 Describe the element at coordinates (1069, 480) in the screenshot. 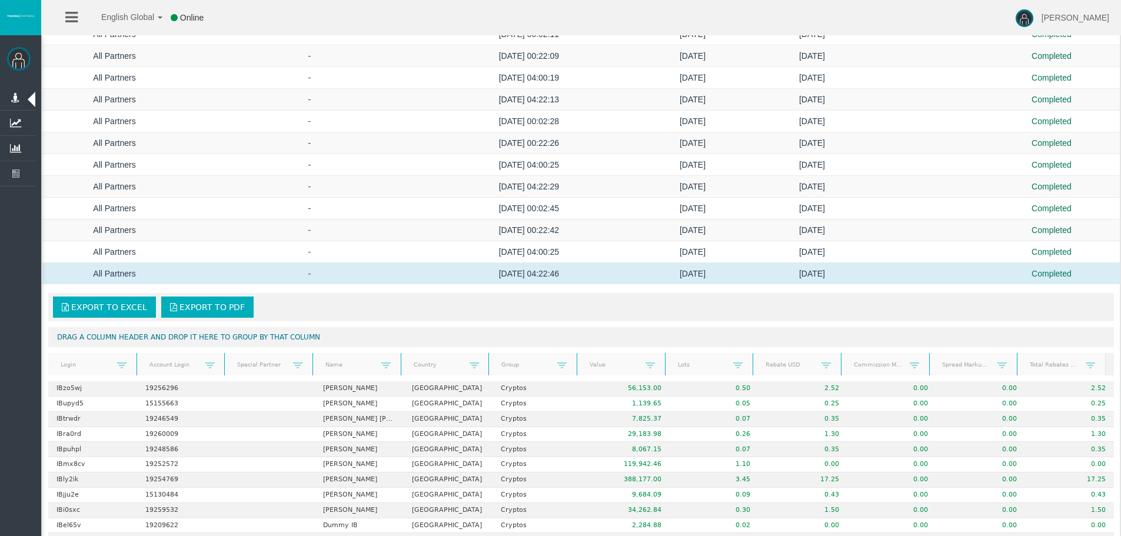

I see `td: 17.25` at that location.